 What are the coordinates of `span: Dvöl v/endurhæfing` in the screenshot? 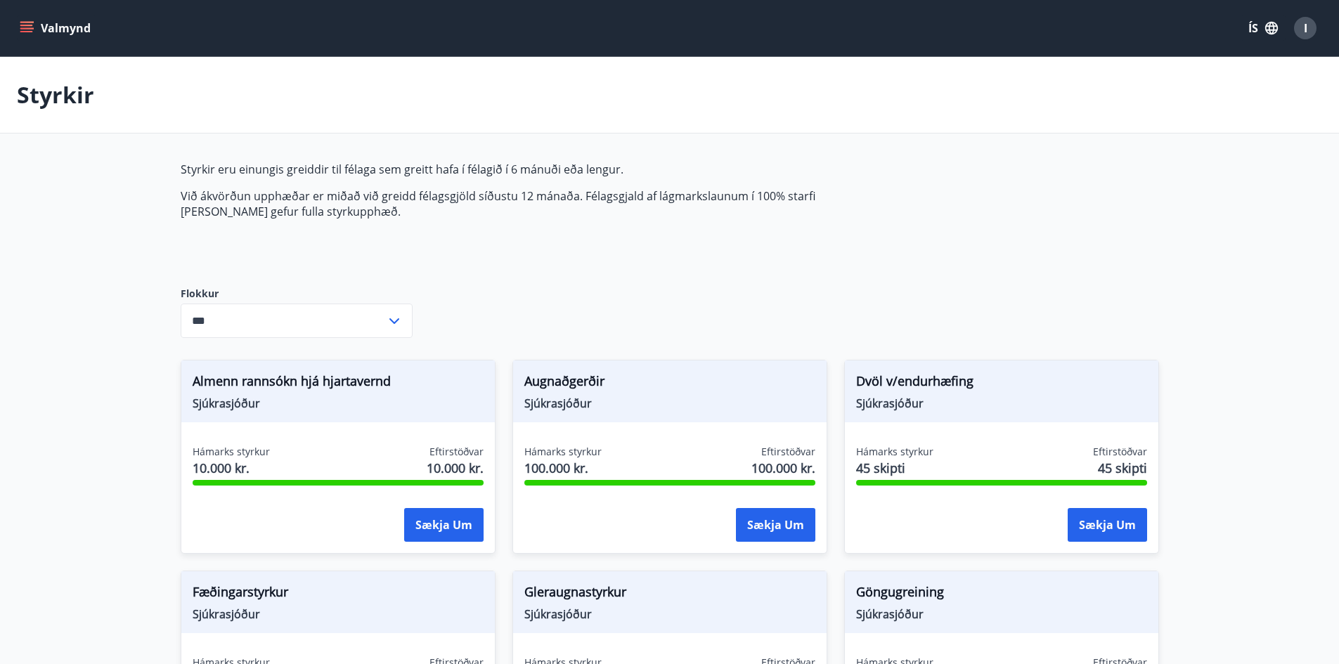 It's located at (1001, 384).